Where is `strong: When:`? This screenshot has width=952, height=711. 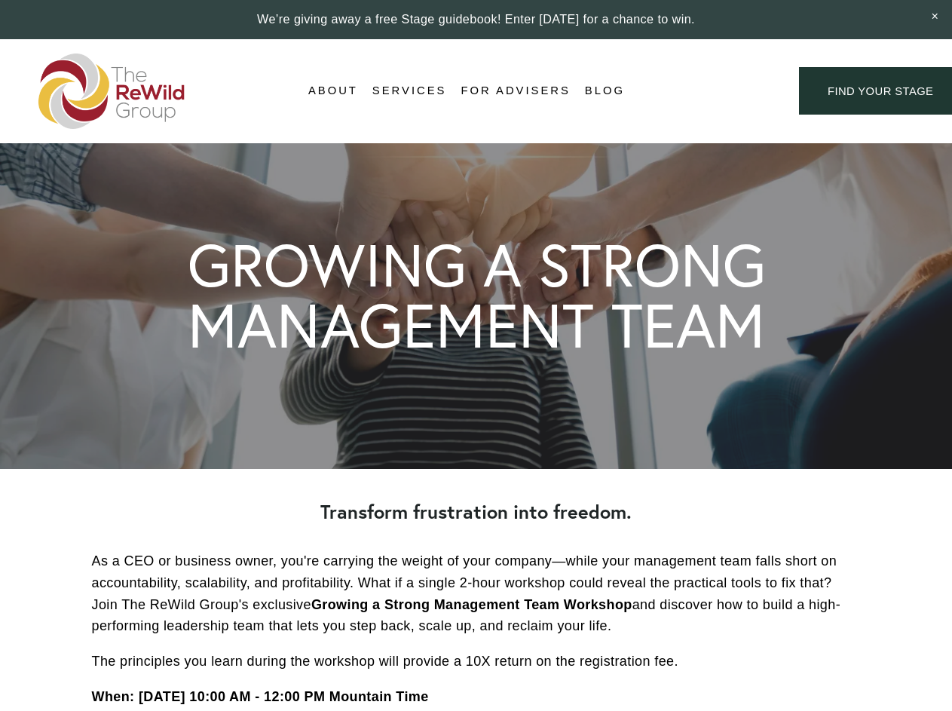
strong: When: is located at coordinates (113, 697).